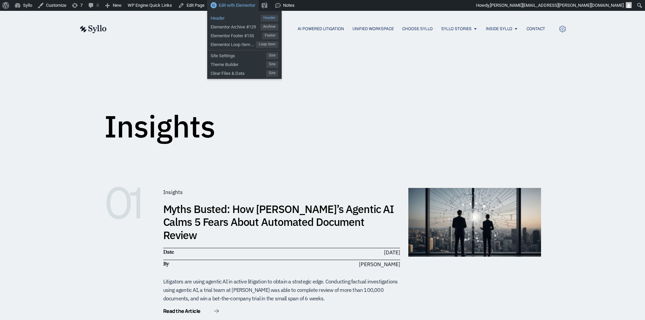 The height and width of the screenshot is (320, 645). I want to click on div: Litigators are using agentic AI in active litigation to obtain a strategic edge. Conducting factu..., so click(281, 290).